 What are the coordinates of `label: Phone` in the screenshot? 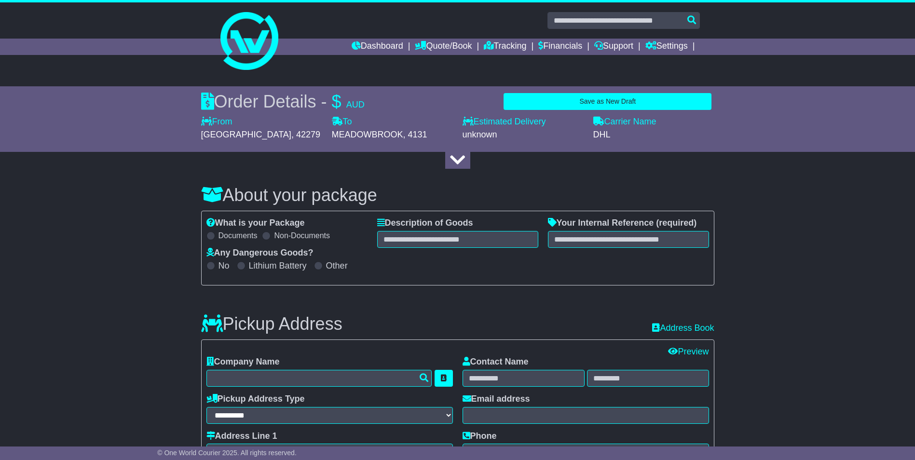 It's located at (479, 437).